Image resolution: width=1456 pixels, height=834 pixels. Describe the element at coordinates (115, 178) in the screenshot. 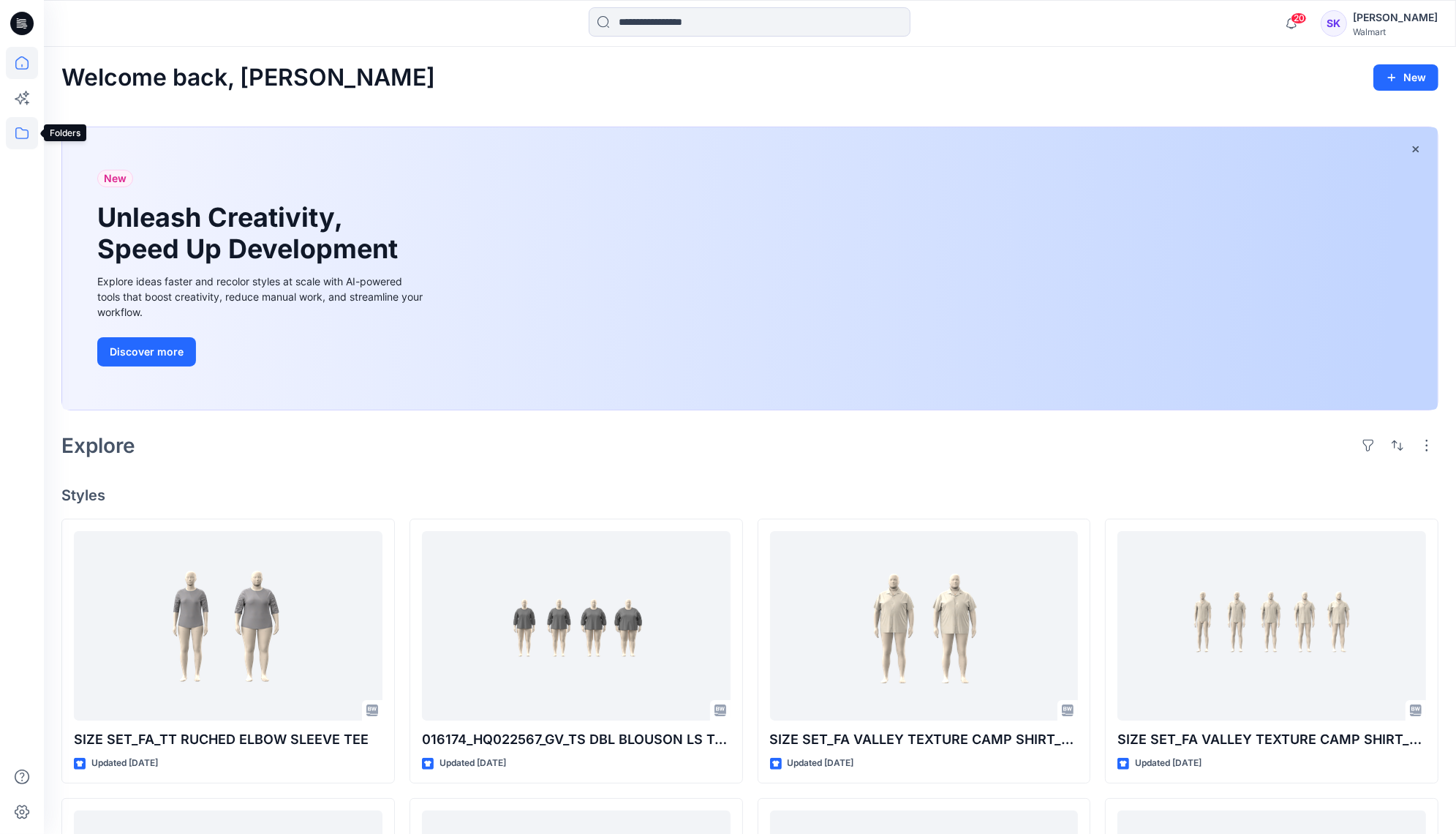

I see `span: New` at that location.